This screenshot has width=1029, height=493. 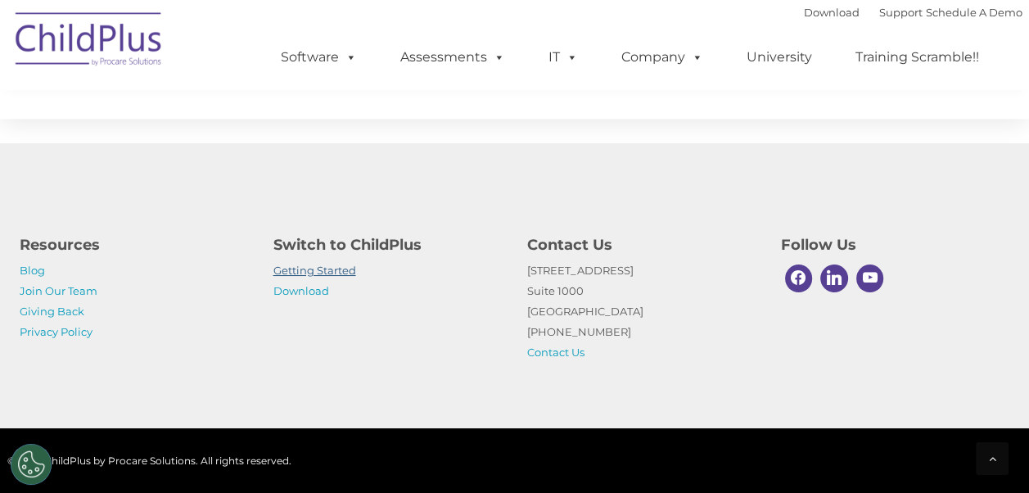 I want to click on a: Privacy Policy, so click(x=56, y=331).